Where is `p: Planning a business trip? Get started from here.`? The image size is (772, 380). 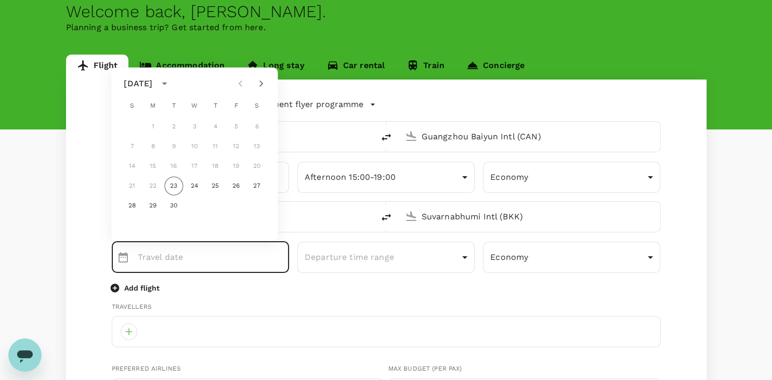
p: Planning a business trip? Get started from here. is located at coordinates (386, 28).